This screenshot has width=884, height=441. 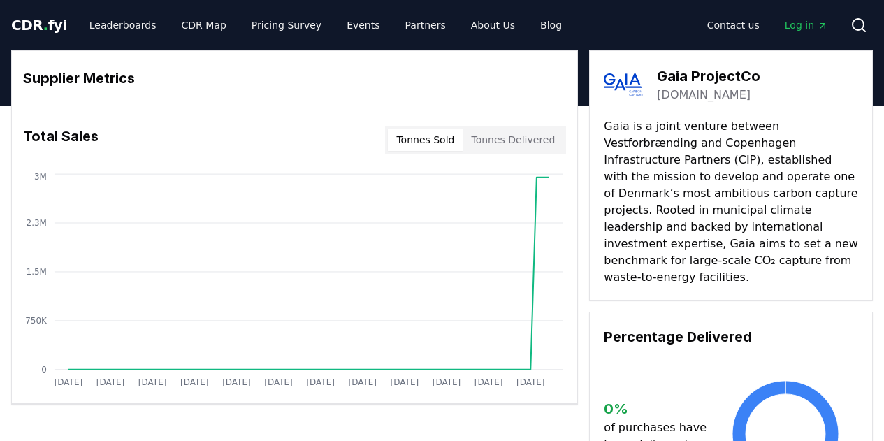 I want to click on p: Gaia is a joint venture between Vestforbrænding and Copenhagen Infrastructure Partners (CIP), est..., so click(x=731, y=202).